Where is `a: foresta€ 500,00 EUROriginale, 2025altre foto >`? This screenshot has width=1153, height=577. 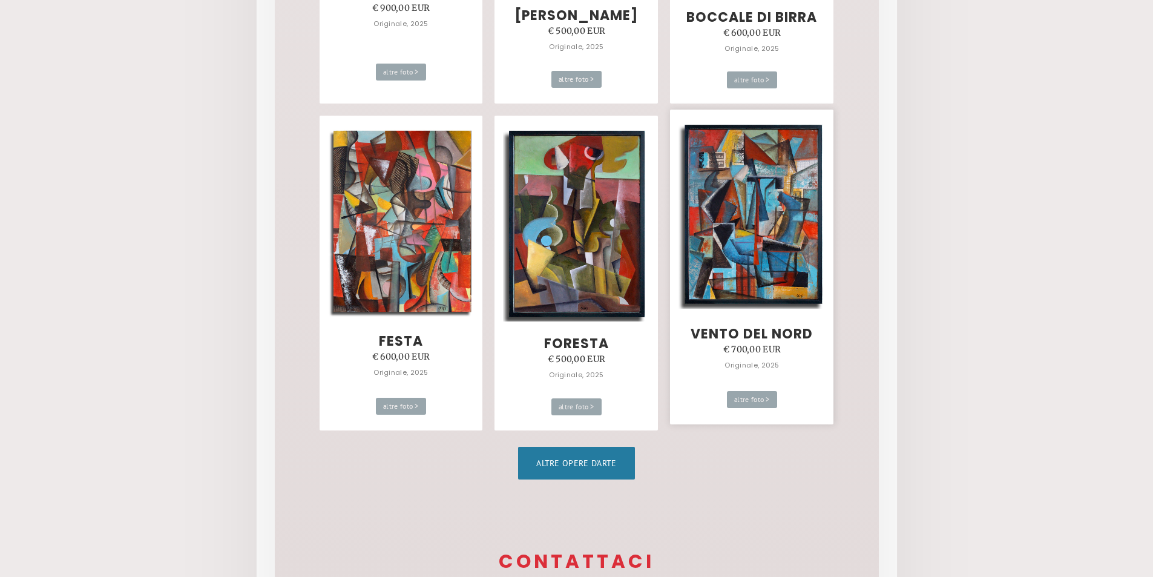
a: foresta€ 500,00 EUROriginale, 2025altre foto > is located at coordinates (576, 273).